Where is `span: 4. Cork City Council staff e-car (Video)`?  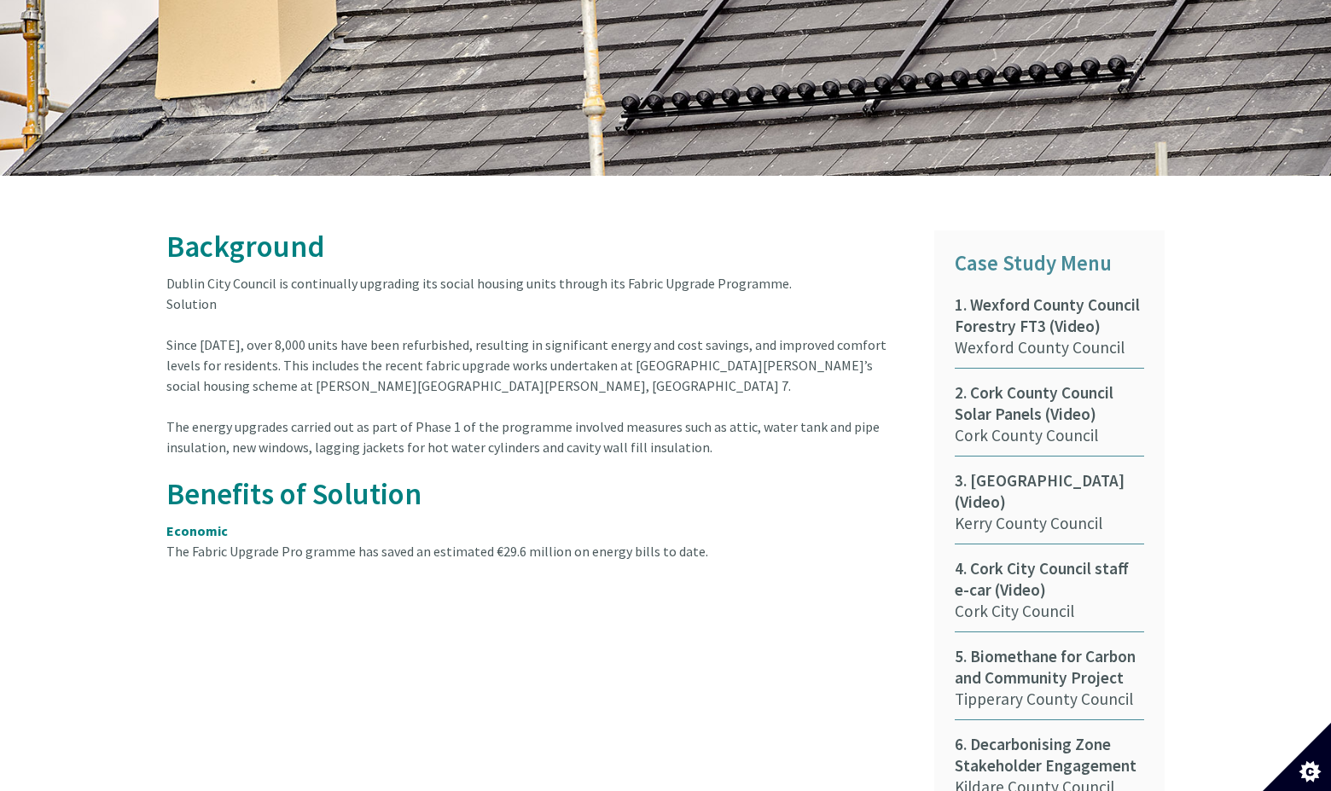
span: 4. Cork City Council staff e-car (Video) is located at coordinates (1050, 579).